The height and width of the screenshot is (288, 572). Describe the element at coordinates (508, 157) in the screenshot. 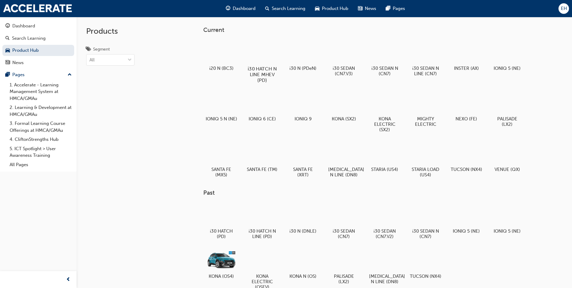

I see `a: VENUE (QX)` at that location.